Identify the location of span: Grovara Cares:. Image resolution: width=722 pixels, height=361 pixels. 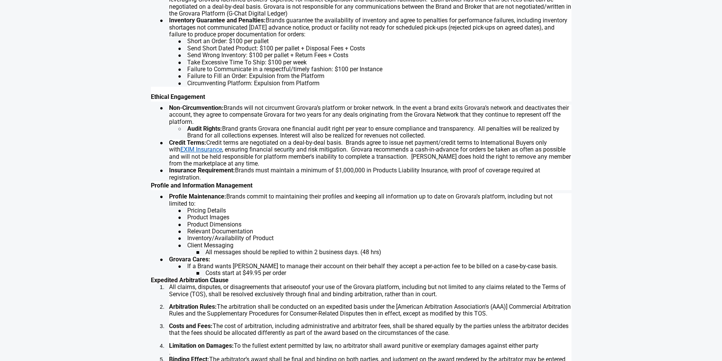
(189, 259).